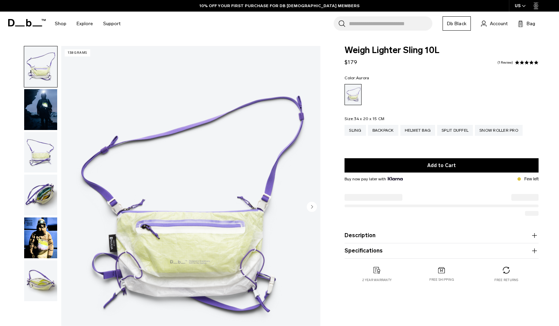 This screenshot has width=559, height=326. Describe the element at coordinates (441, 280) in the screenshot. I see `p: Free shipping` at that location.